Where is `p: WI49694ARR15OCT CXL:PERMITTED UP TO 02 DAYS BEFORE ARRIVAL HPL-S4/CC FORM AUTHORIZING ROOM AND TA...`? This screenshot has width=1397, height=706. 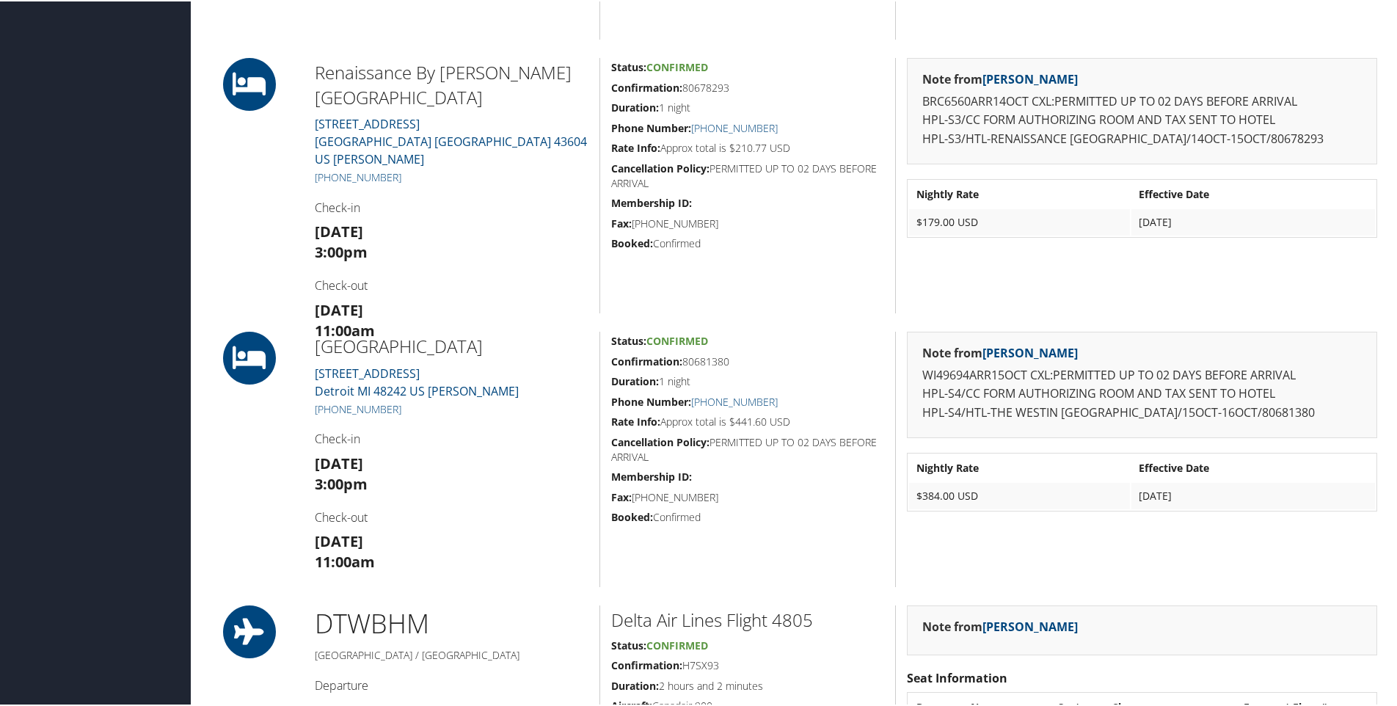
p: WI49694ARR15OCT CXL:PERMITTED UP TO 02 DAYS BEFORE ARRIVAL HPL-S4/CC FORM AUTHORIZING ROOM AND TA... is located at coordinates (1142, 393).